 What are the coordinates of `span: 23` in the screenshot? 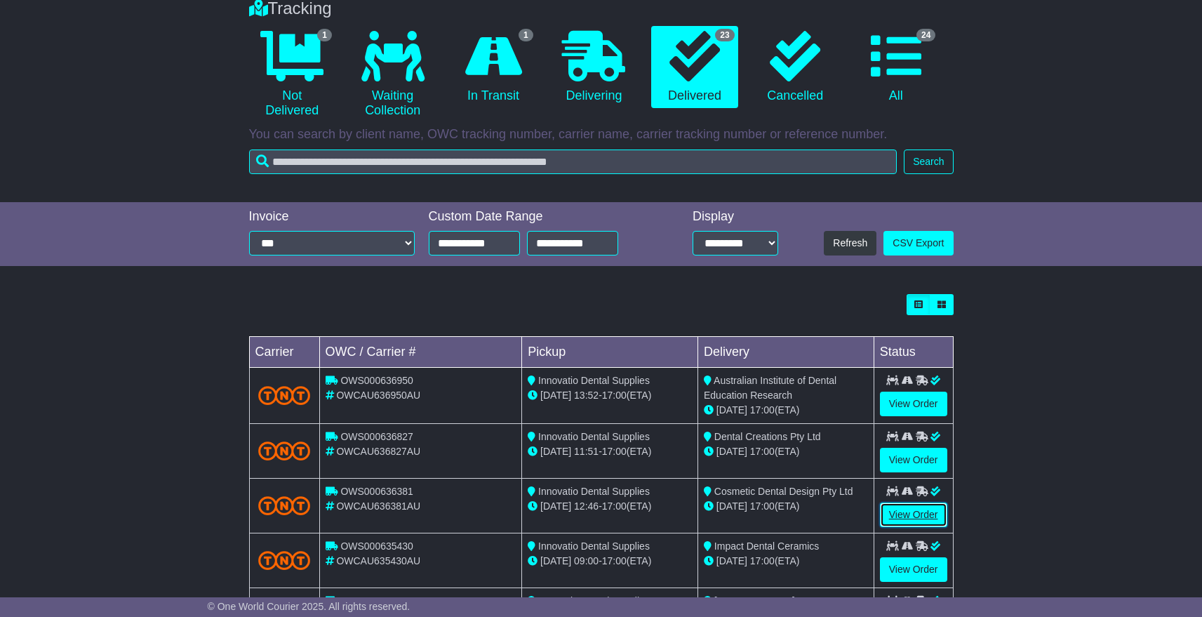 It's located at (724, 35).